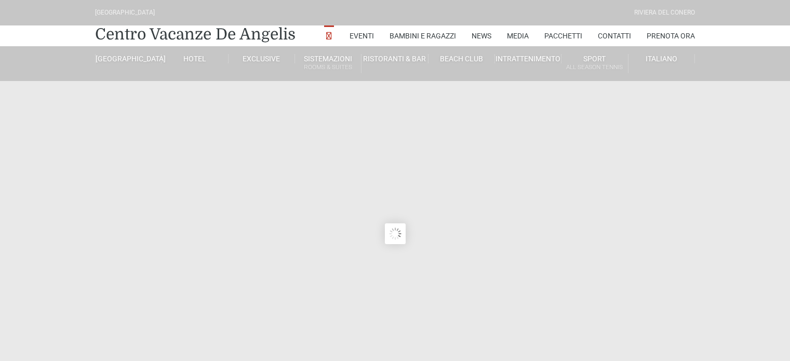 This screenshot has width=790, height=361. Describe the element at coordinates (661, 59) in the screenshot. I see `span: Italiano` at that location.